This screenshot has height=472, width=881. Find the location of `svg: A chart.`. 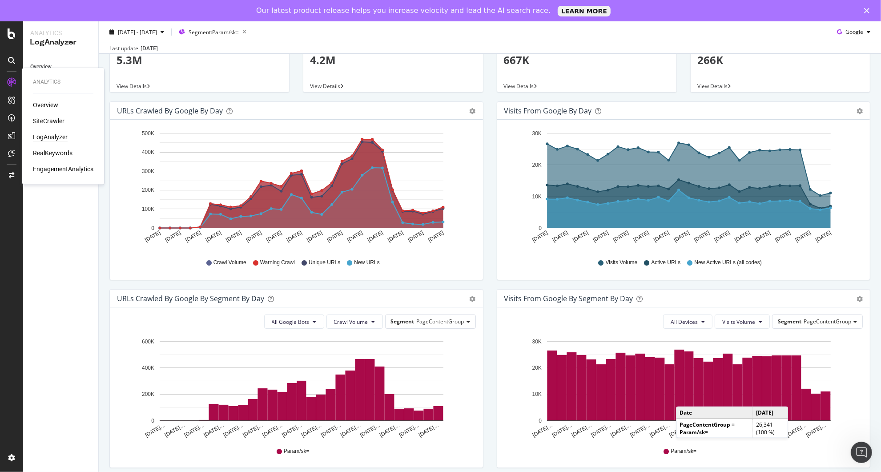

svg: A chart. is located at coordinates (681, 188).